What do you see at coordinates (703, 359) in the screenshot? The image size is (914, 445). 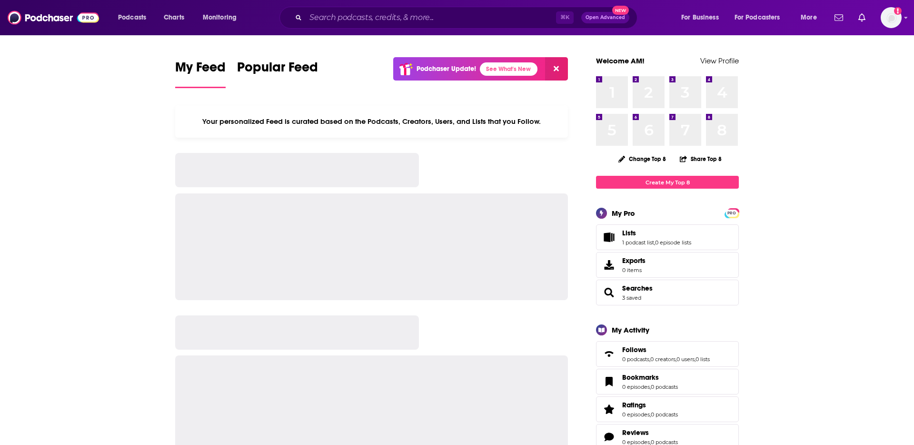 I see `a: 0 lists` at bounding box center [703, 359].